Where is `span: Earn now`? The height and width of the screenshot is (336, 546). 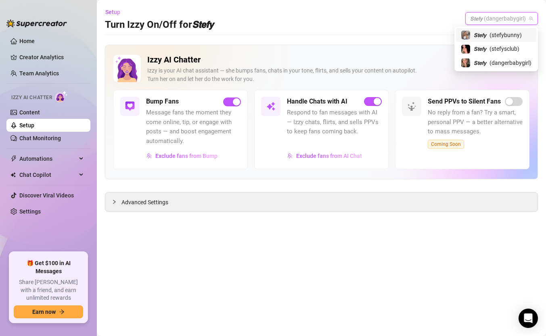 span: Earn now is located at coordinates (44, 312).